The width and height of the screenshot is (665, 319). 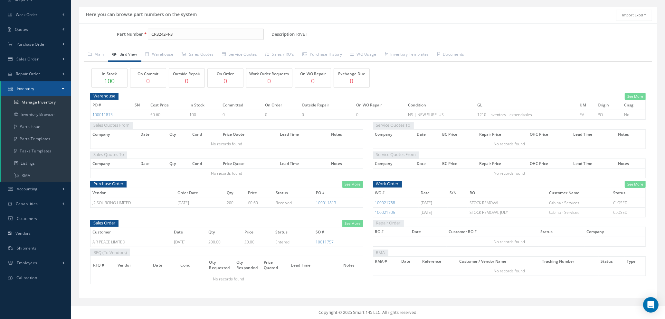 What do you see at coordinates (385, 212) in the screenshot?
I see `a: 100021705` at bounding box center [385, 212].